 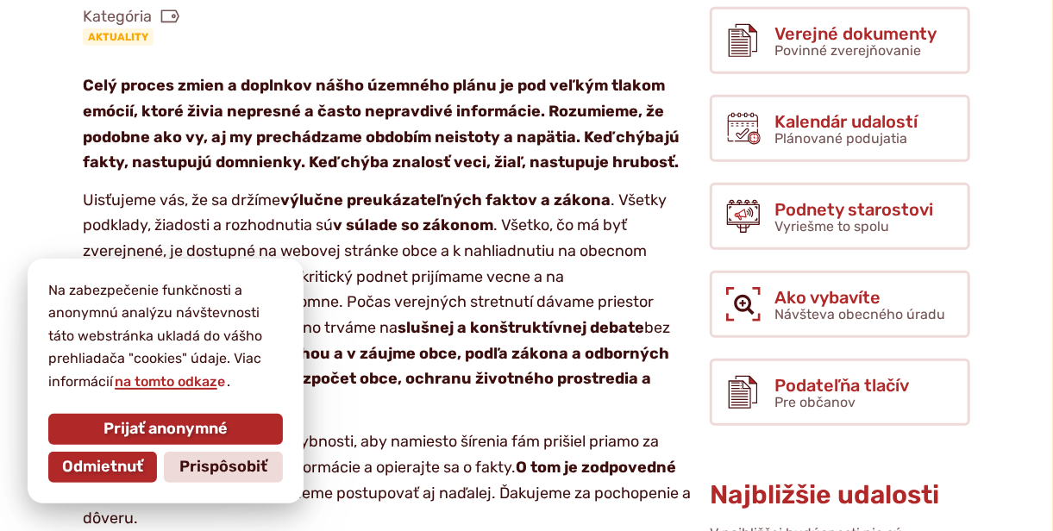 What do you see at coordinates (103, 467) in the screenshot?
I see `button: Odmietnuť` at bounding box center [103, 467].